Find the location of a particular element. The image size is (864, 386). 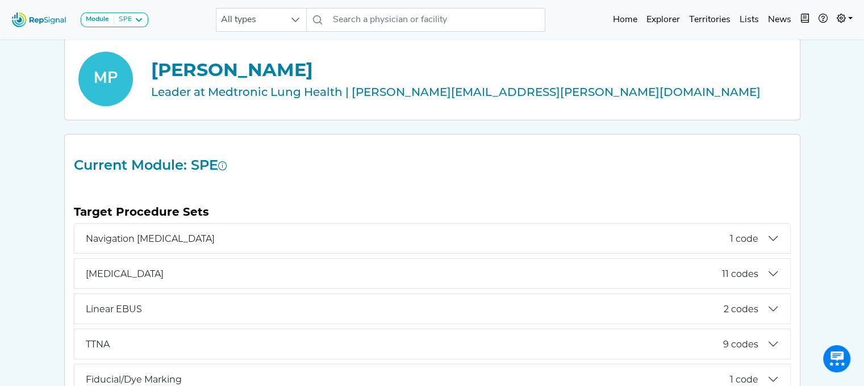

button: ModuleSPE is located at coordinates (114, 20).